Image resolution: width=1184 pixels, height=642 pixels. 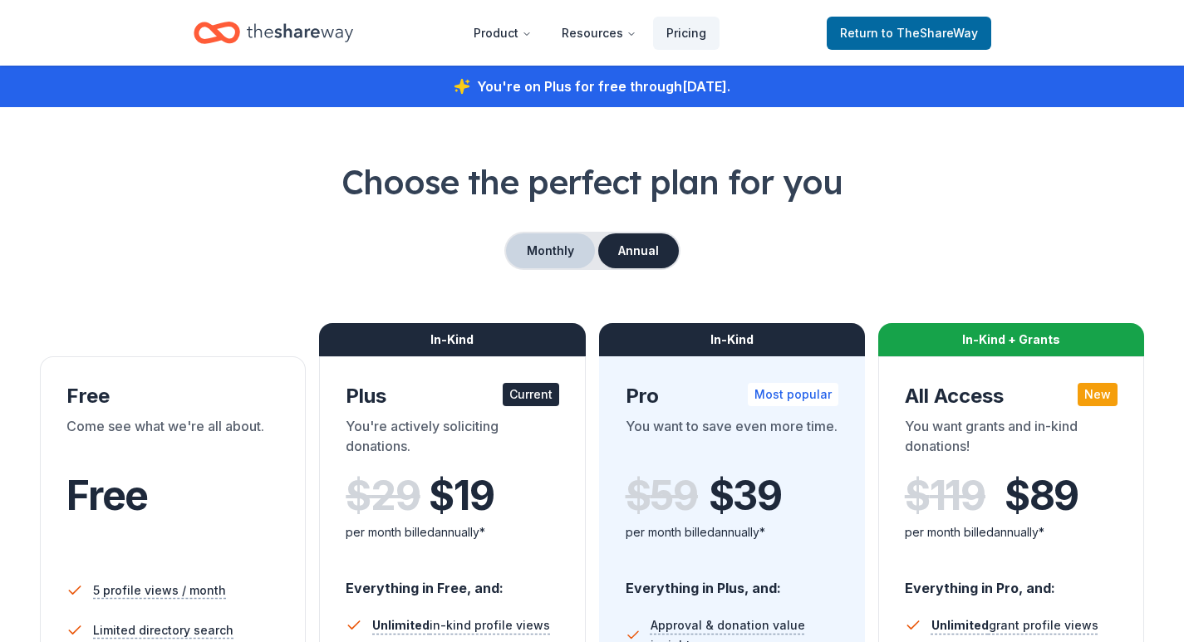 I want to click on button: Annual, so click(x=638, y=251).